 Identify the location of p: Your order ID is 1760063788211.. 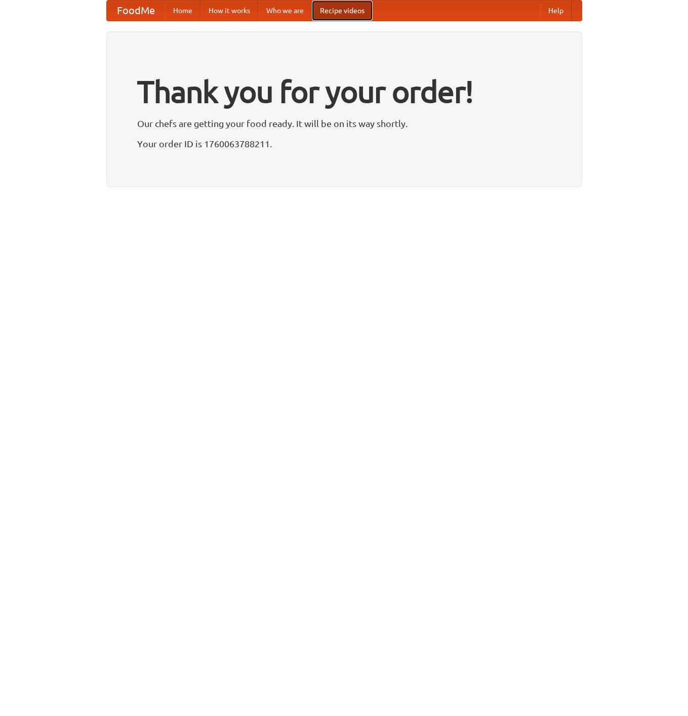
(344, 144).